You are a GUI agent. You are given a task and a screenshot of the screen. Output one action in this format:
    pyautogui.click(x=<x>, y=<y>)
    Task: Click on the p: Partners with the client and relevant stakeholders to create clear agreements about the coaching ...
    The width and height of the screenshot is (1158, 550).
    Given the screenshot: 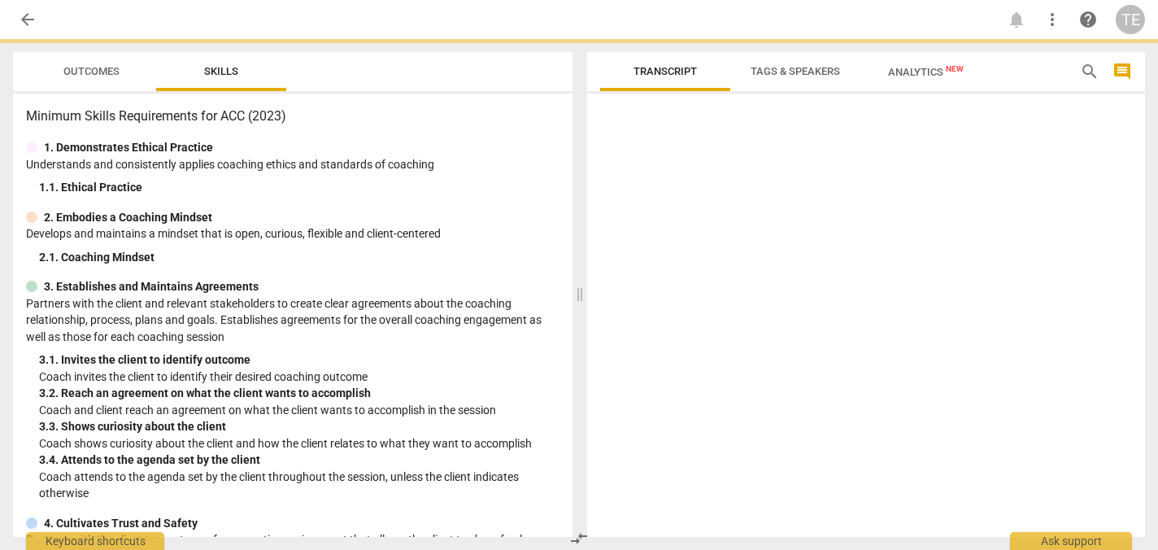 What is the action you would take?
    pyautogui.click(x=293, y=321)
    